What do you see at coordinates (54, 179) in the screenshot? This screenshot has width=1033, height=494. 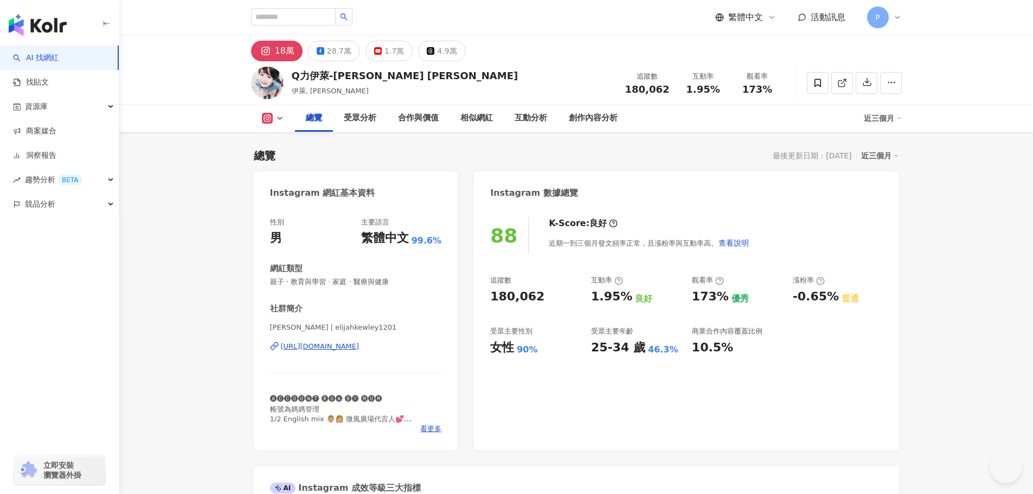 I see `span: 趨勢分析` at bounding box center [54, 179].